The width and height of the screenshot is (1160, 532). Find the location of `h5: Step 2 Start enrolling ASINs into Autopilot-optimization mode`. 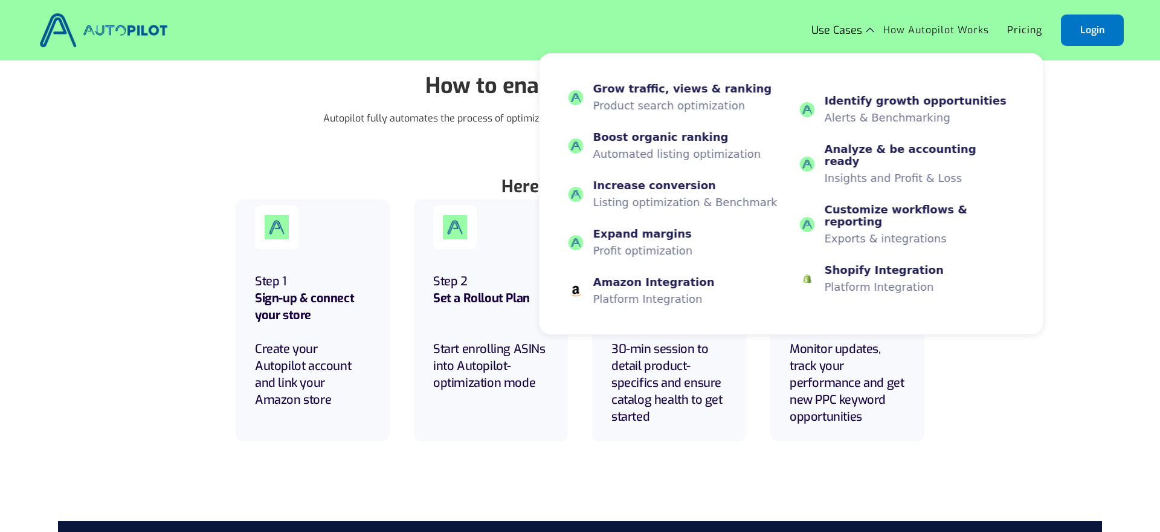

h5: Step 2 Start enrolling ASINs into Autopilot-optimization mode is located at coordinates (491, 332).